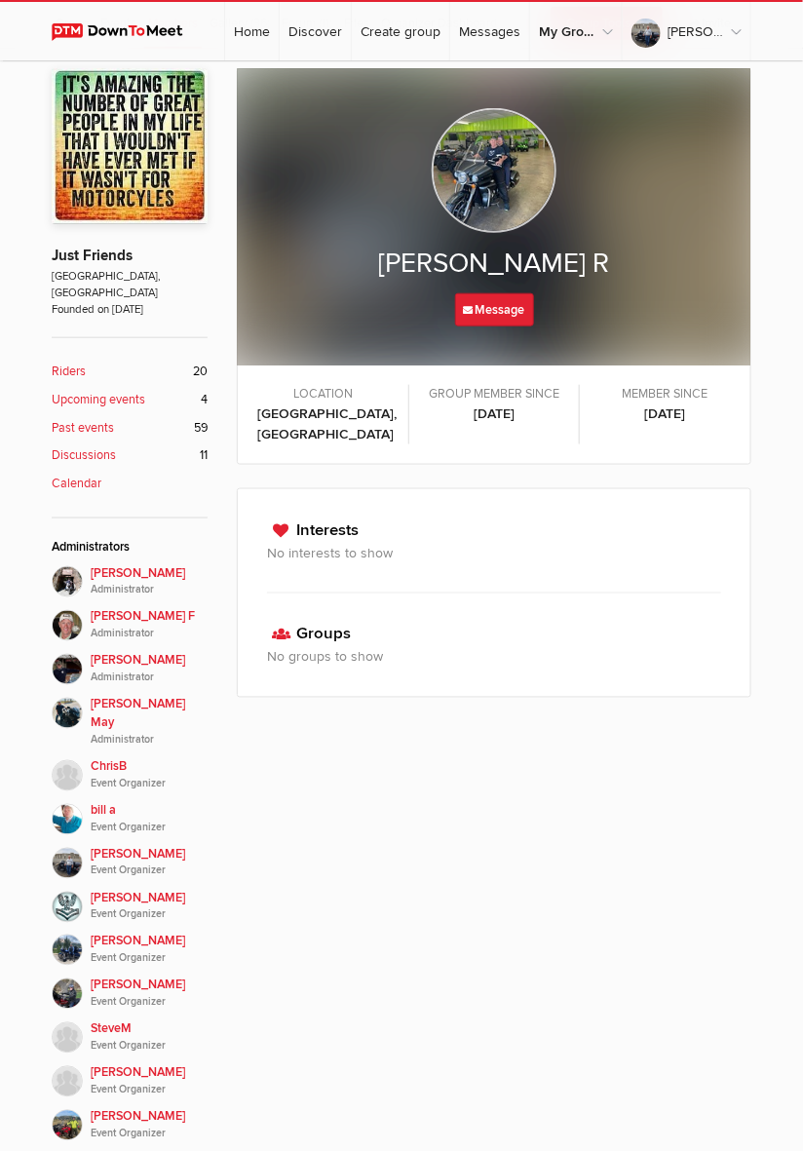 The image size is (803, 1151). Describe the element at coordinates (494, 530) in the screenshot. I see `h3: Interests` at that location.